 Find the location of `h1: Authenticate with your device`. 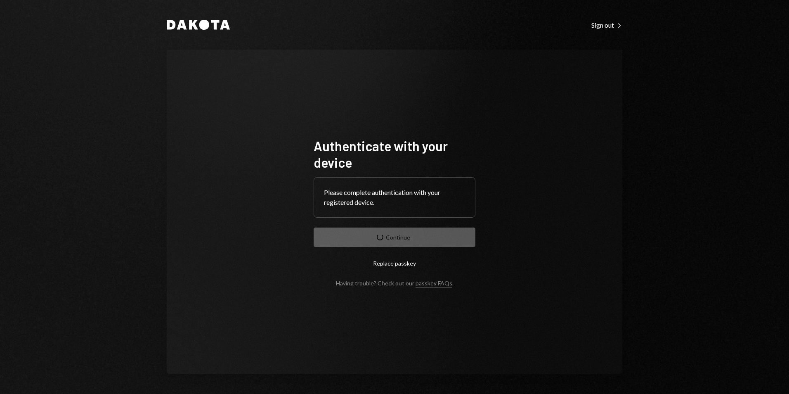

h1: Authenticate with your device is located at coordinates (394, 154).